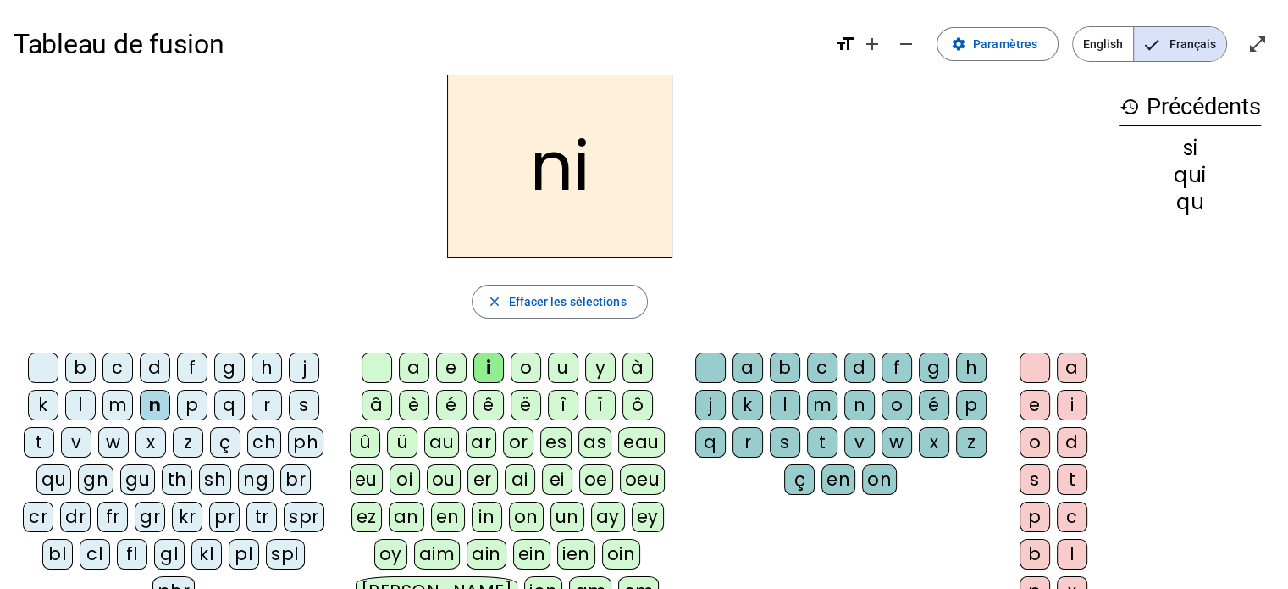 The width and height of the screenshot is (1288, 589). I want to click on div: un, so click(568, 517).